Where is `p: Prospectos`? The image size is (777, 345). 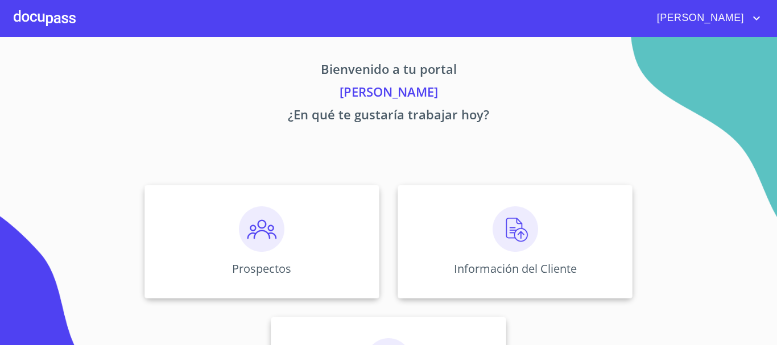 p: Prospectos is located at coordinates (262, 269).